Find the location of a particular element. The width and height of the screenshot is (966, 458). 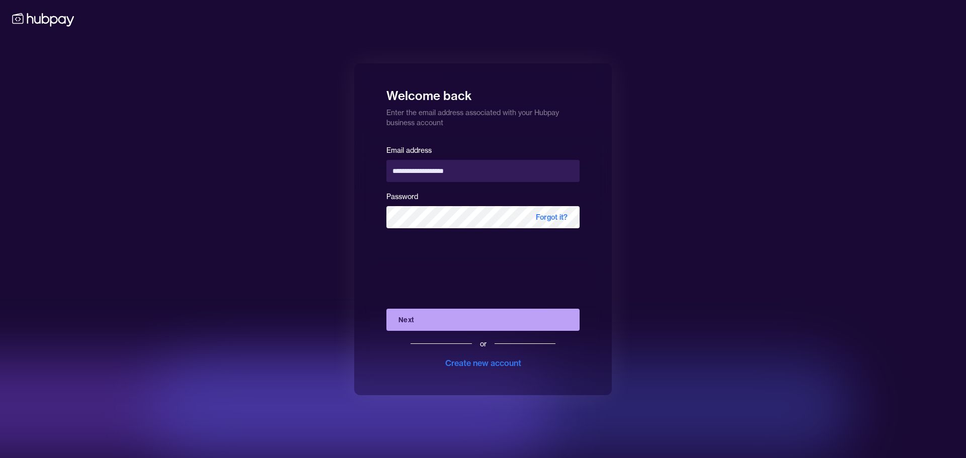

label: Password is located at coordinates (402, 197).